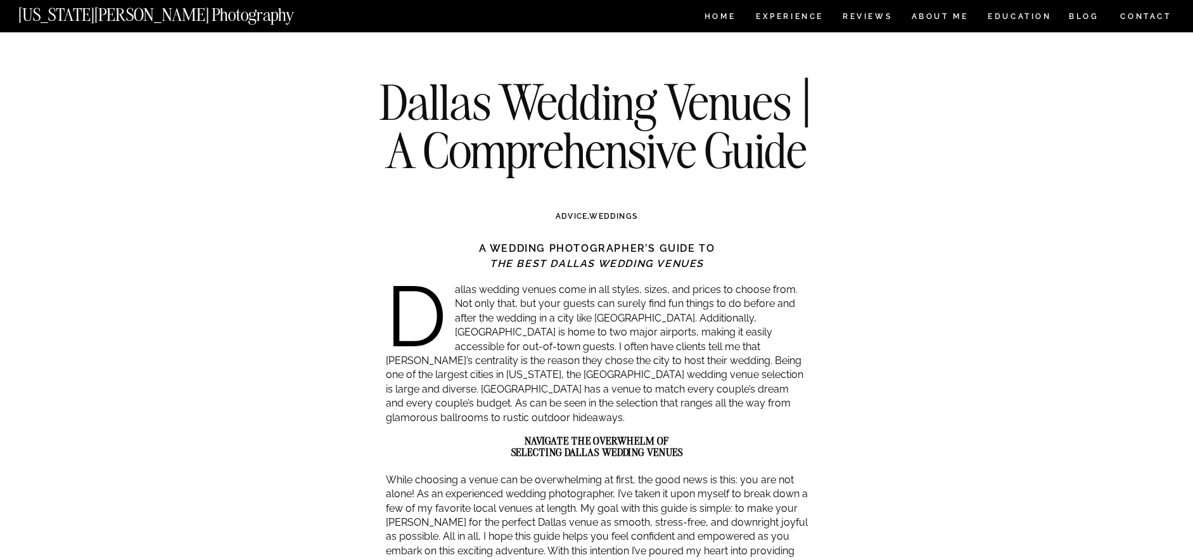 The image size is (1193, 560). I want to click on a: WEDDINGS, so click(613, 216).